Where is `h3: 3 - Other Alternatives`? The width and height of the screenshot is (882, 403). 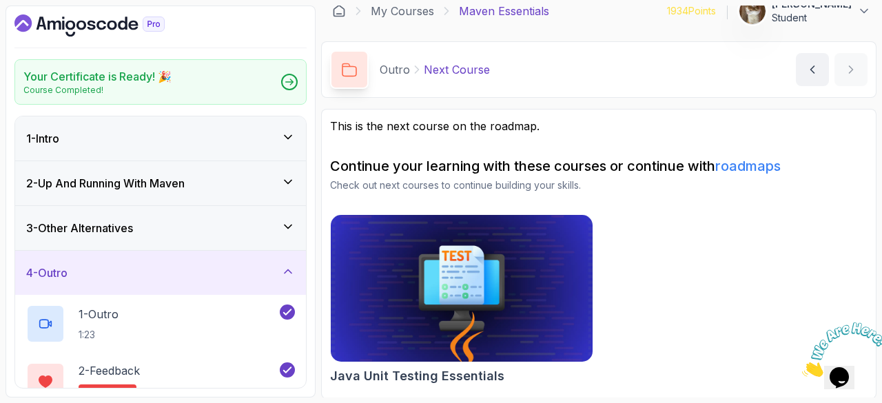 h3: 3 - Other Alternatives is located at coordinates (79, 228).